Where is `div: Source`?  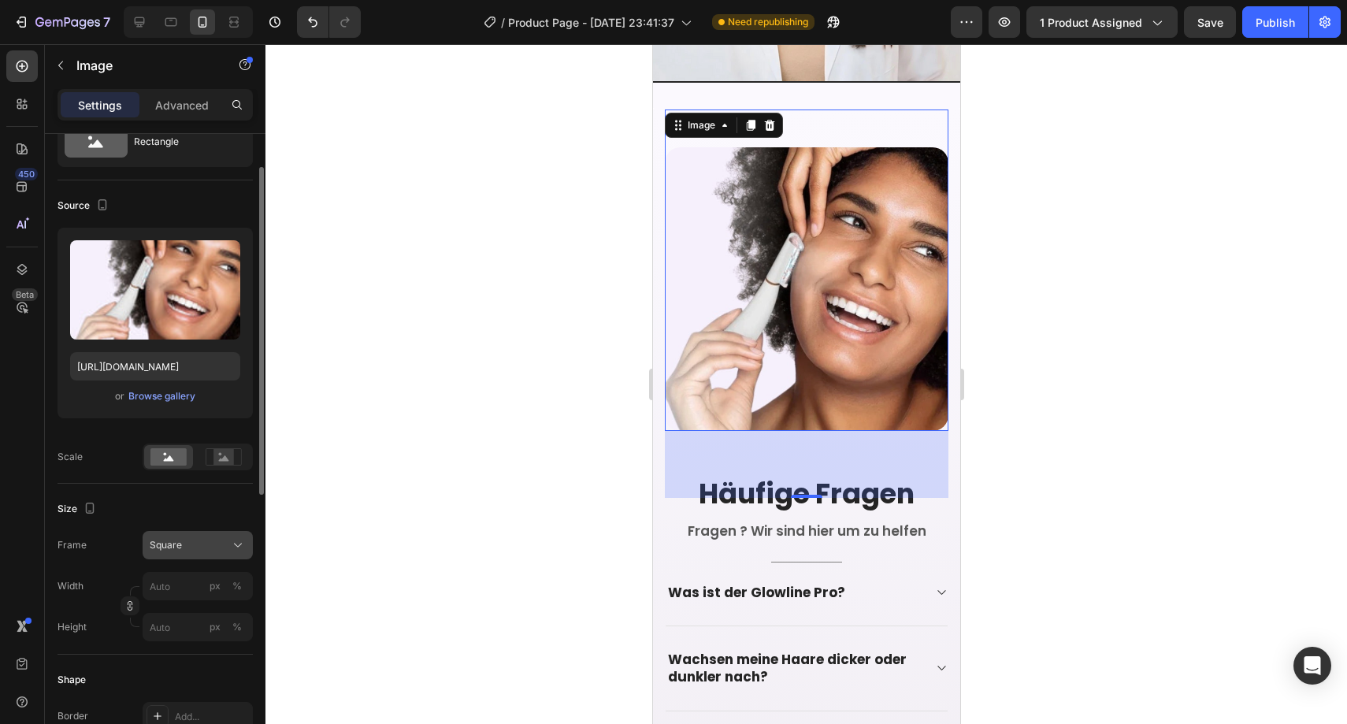 div: Source is located at coordinates (84, 206).